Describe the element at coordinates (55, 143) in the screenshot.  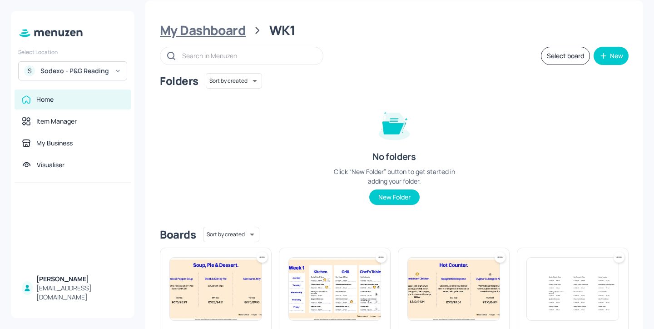
I see `div: My Business` at that location.